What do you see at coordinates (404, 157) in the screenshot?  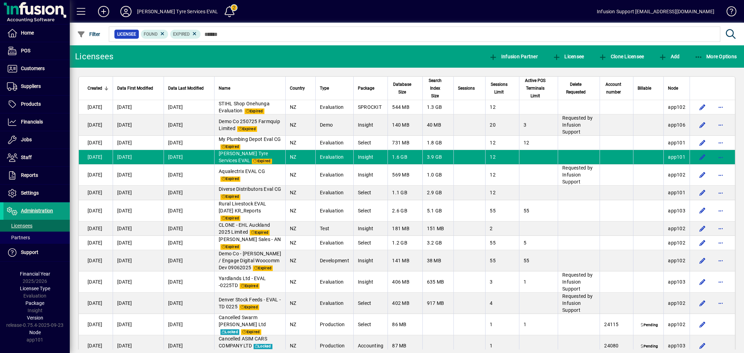 I see `td: 1.6 GB` at bounding box center [404, 157].